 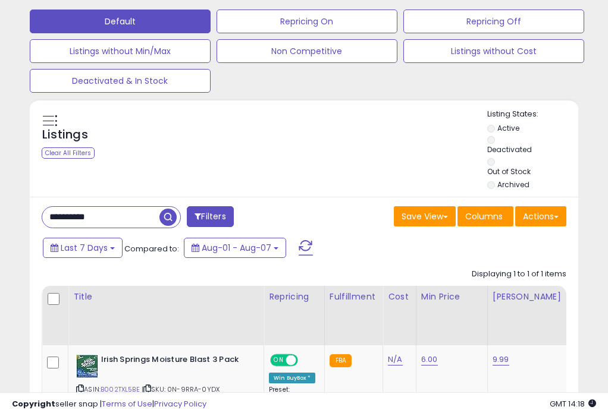 What do you see at coordinates (278, 360) in the screenshot?
I see `span: ON` at bounding box center [278, 360].